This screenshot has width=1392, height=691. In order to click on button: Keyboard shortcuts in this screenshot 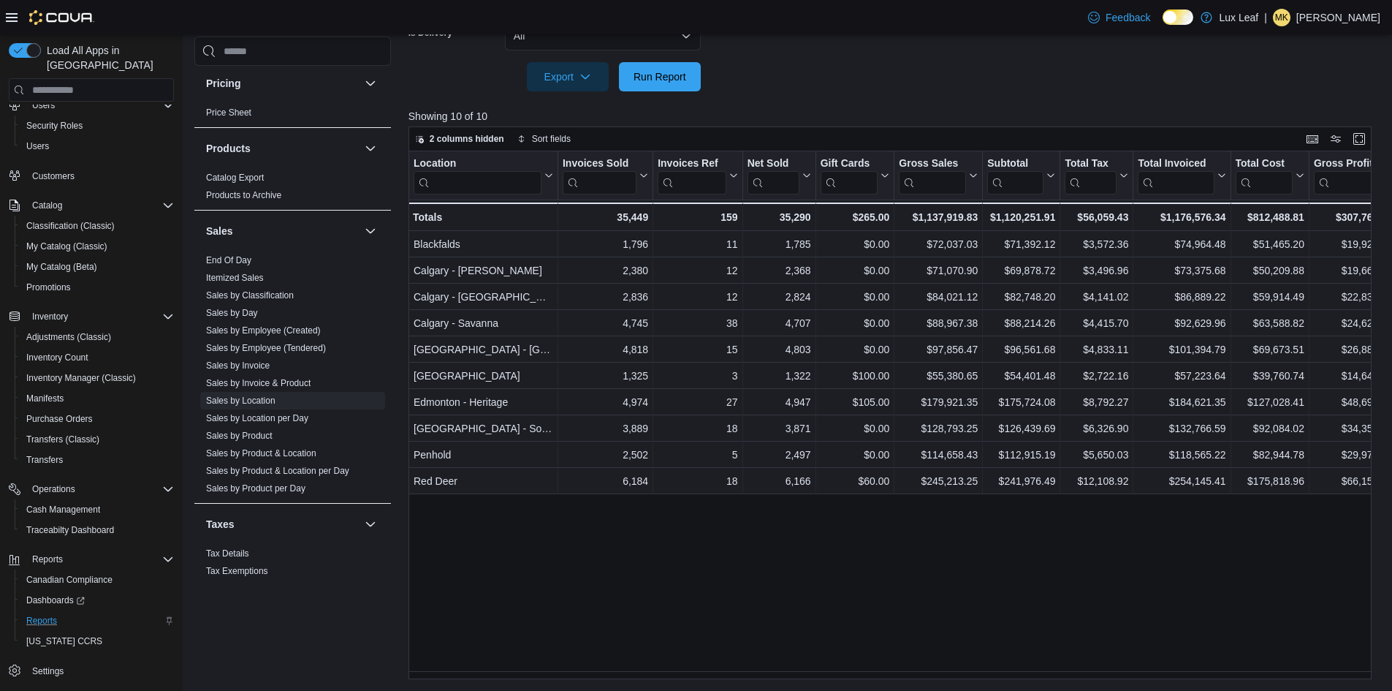, I will do `click(1313, 139)`.